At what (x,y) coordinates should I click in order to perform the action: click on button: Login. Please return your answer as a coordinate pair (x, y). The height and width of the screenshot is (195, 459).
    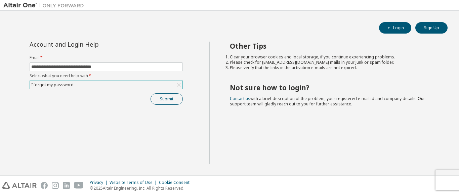
    Looking at the image, I should click on (395, 28).